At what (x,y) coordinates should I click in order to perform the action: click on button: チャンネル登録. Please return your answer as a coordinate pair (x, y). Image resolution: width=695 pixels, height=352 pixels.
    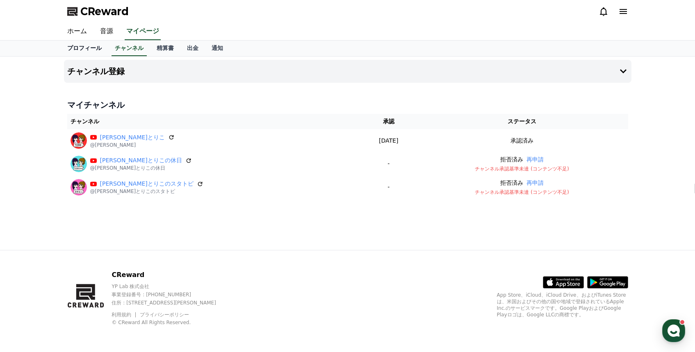
    Looking at the image, I should click on (348, 71).